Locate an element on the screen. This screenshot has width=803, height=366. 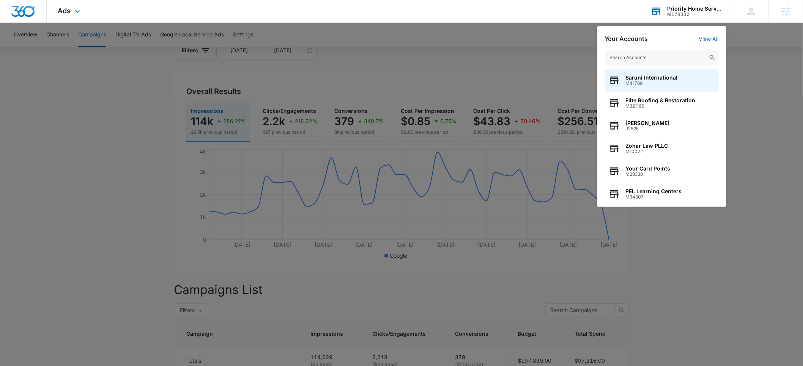
div: account id is located at coordinates (695, 14).